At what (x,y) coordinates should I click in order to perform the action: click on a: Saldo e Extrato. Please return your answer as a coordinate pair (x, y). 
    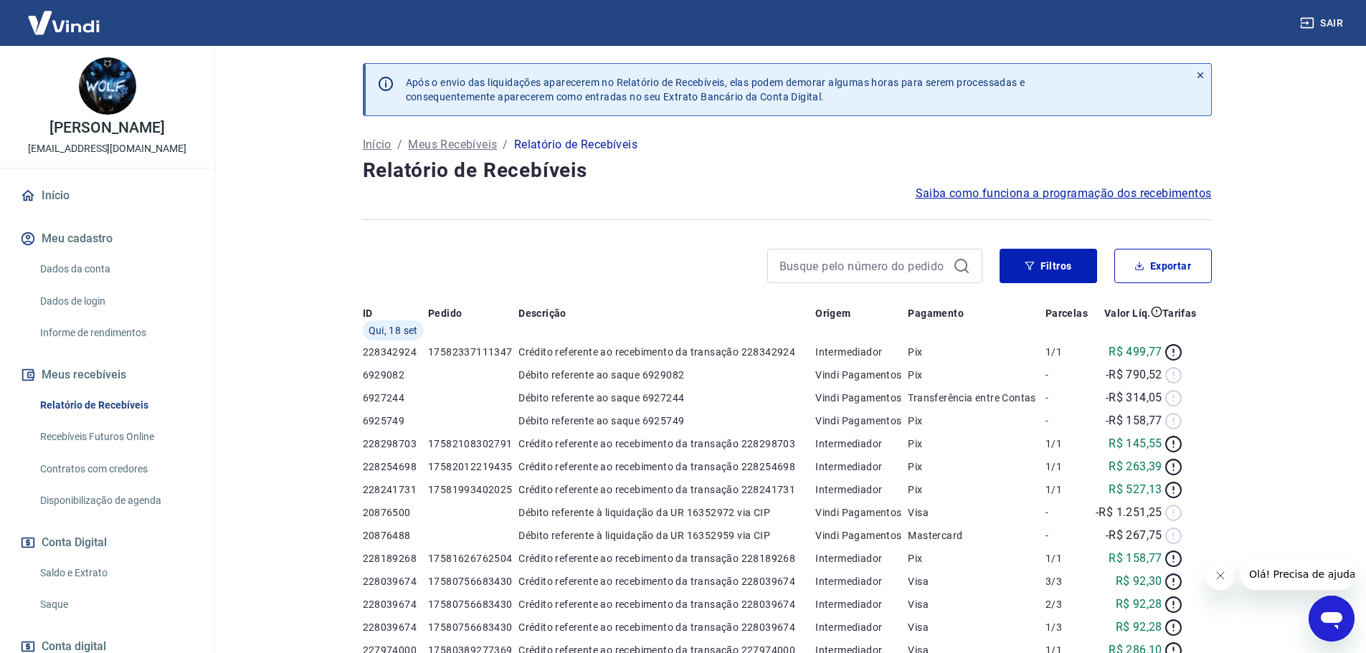
    Looking at the image, I should click on (115, 573).